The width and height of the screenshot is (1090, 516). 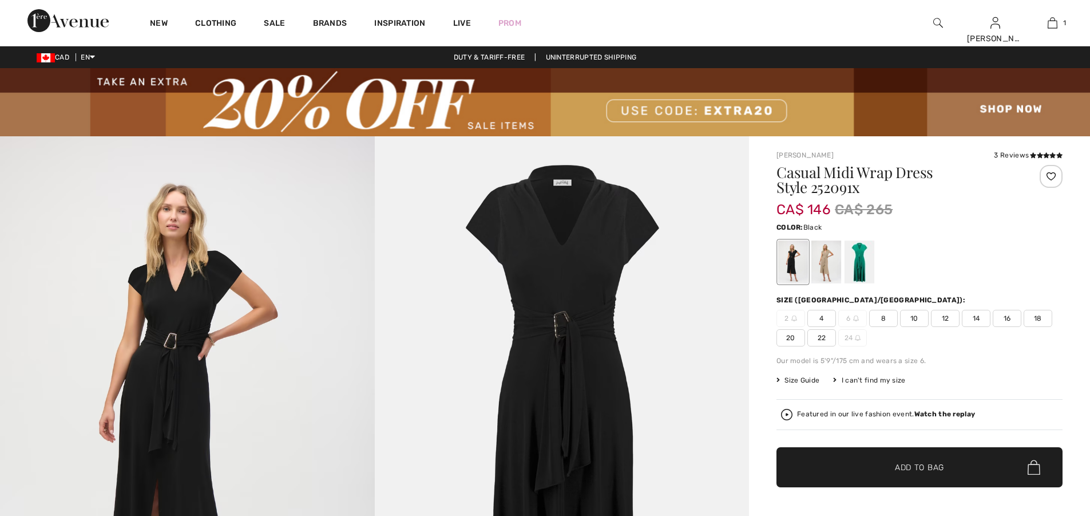 What do you see at coordinates (159, 24) in the screenshot?
I see `a: New` at bounding box center [159, 24].